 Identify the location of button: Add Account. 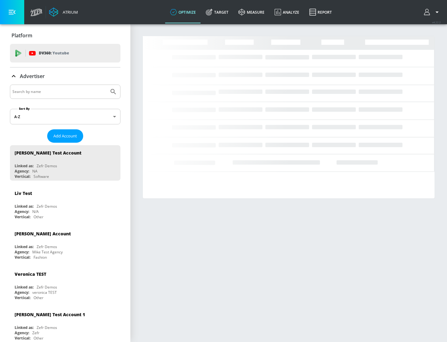
(65, 136).